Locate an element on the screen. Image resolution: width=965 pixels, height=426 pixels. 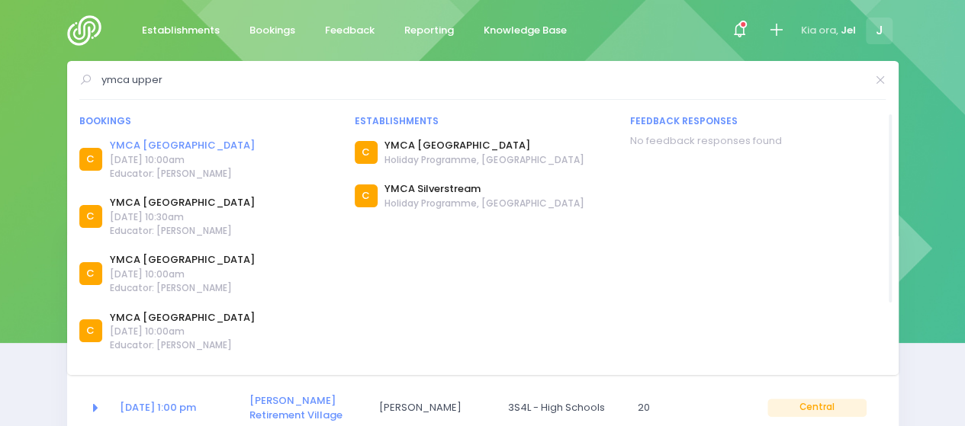
div: Establishments is located at coordinates (483, 121).